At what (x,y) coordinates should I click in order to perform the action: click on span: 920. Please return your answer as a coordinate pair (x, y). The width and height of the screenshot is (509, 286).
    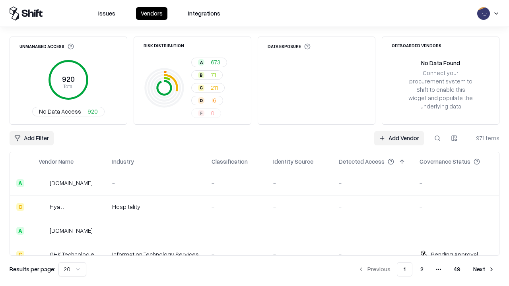
    Looking at the image, I should click on (93, 111).